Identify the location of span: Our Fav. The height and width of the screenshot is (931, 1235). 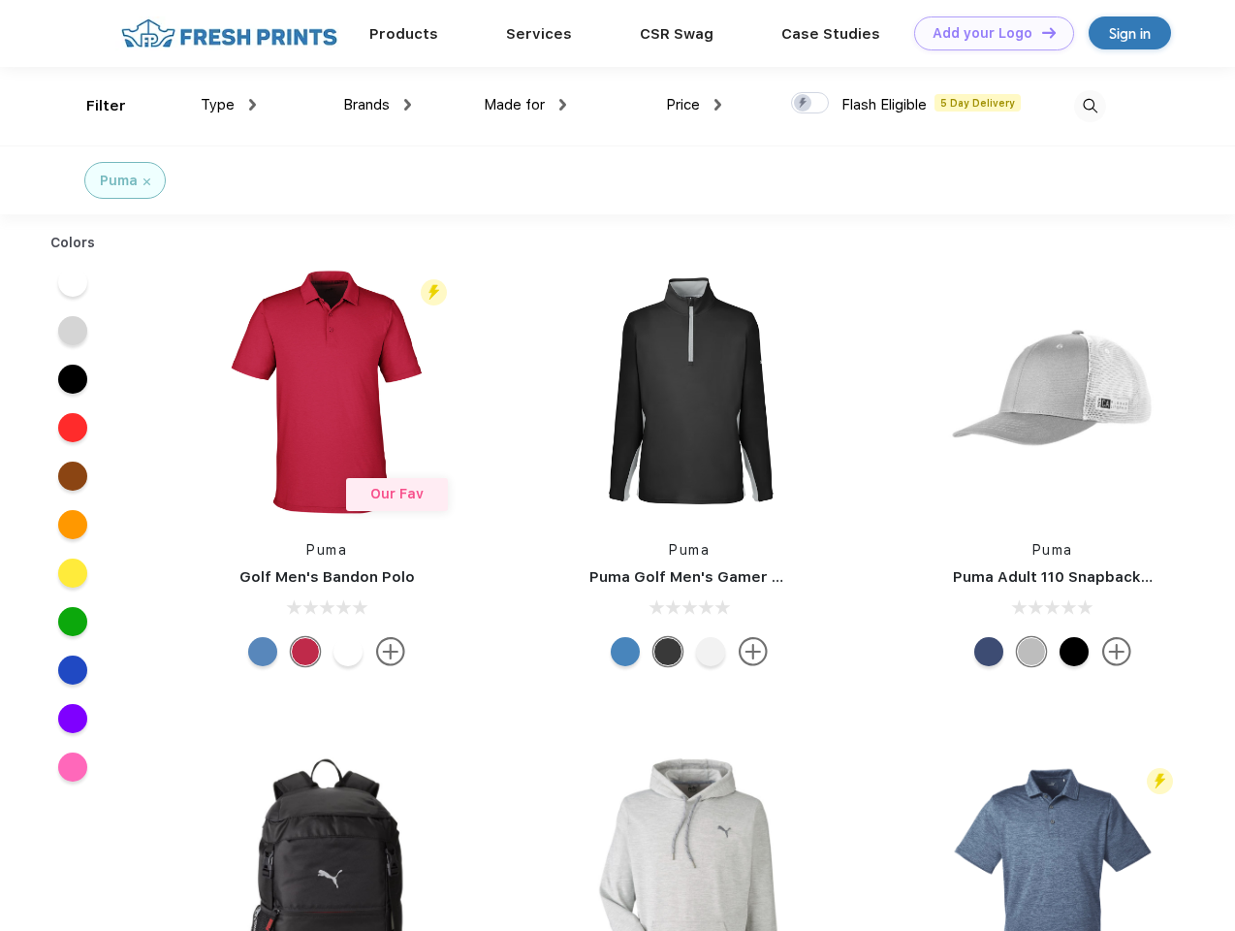
(397, 494).